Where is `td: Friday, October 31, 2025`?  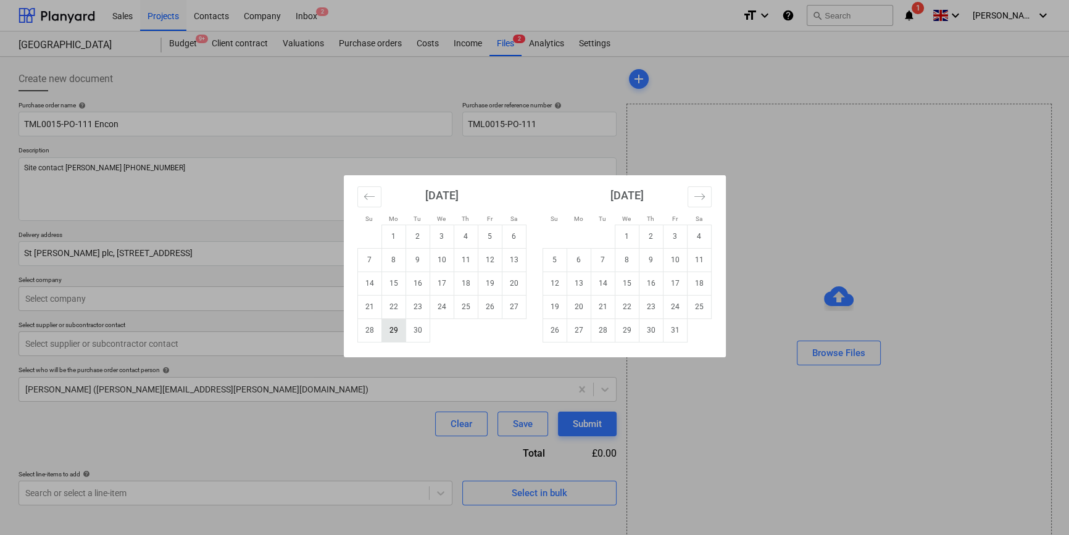
td: Friday, October 31, 2025 is located at coordinates (675, 330).